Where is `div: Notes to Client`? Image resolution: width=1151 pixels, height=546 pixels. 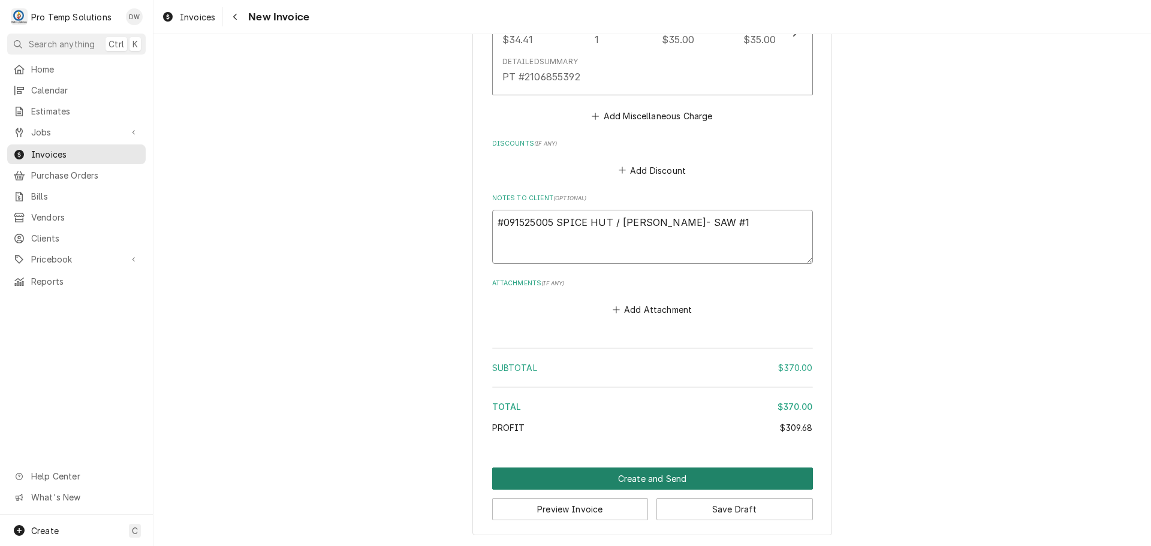
div: Notes to Client is located at coordinates (652, 228).